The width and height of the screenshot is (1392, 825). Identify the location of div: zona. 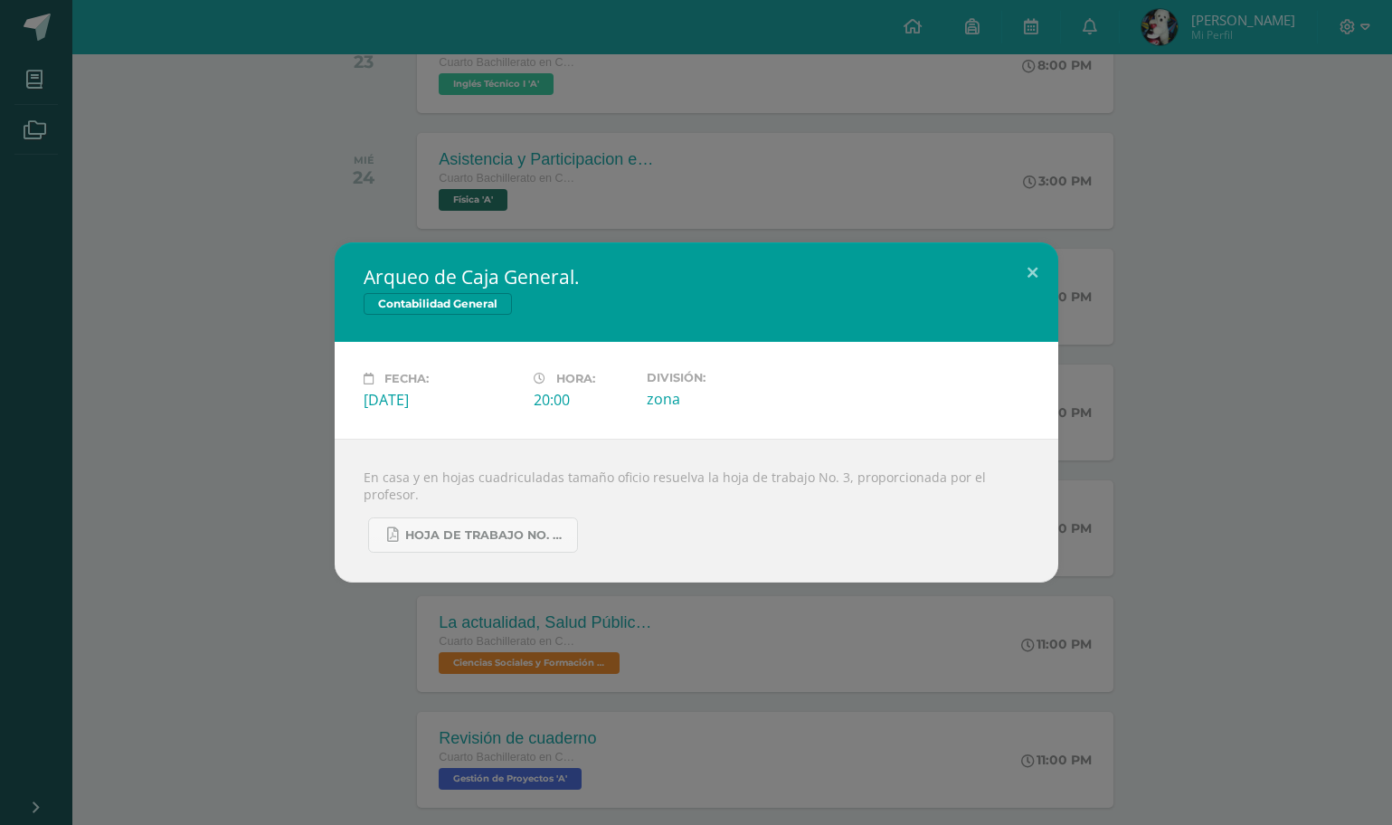
(725, 399).